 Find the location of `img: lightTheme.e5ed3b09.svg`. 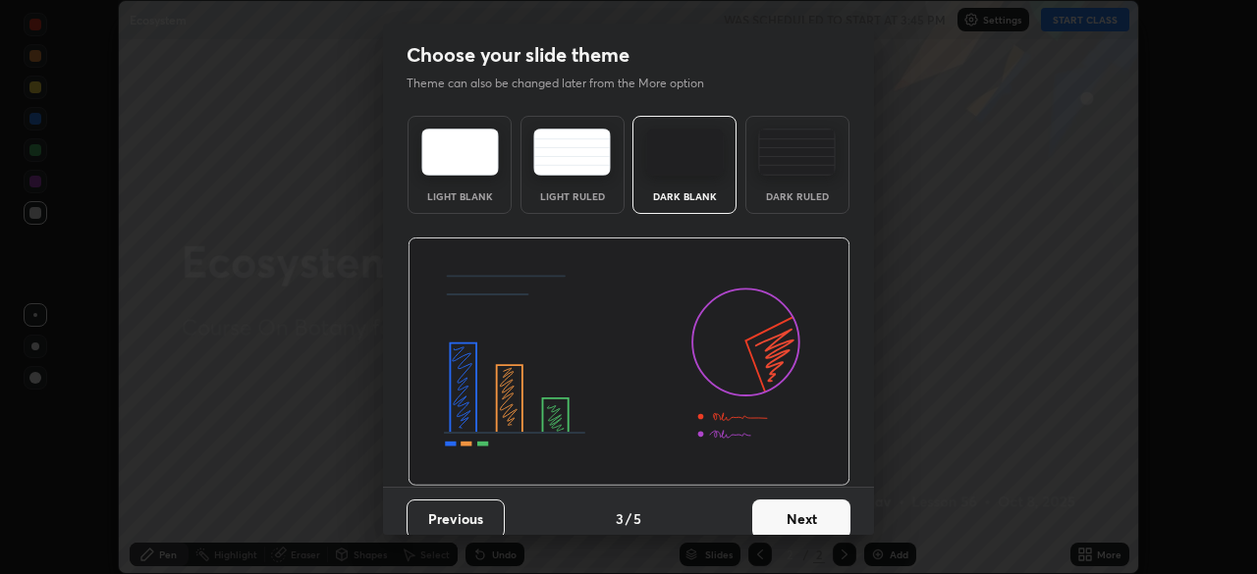

img: lightTheme.e5ed3b09.svg is located at coordinates (460, 152).